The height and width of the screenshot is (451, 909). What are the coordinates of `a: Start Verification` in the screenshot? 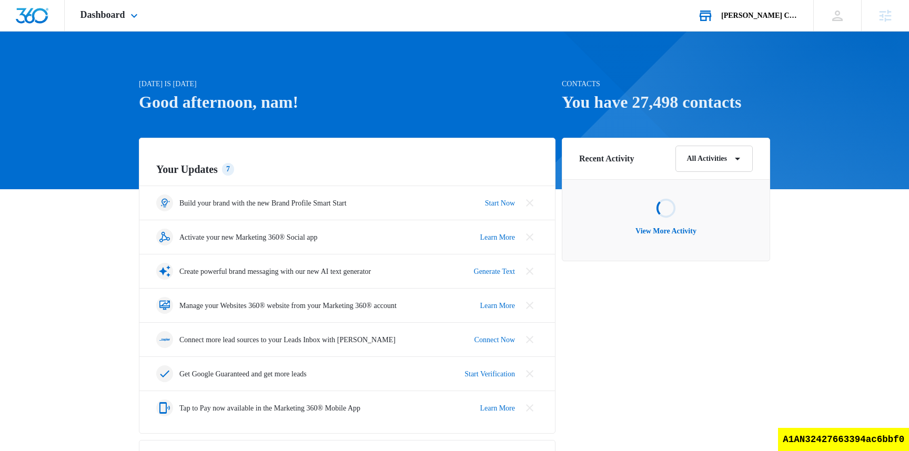 It's located at (490, 374).